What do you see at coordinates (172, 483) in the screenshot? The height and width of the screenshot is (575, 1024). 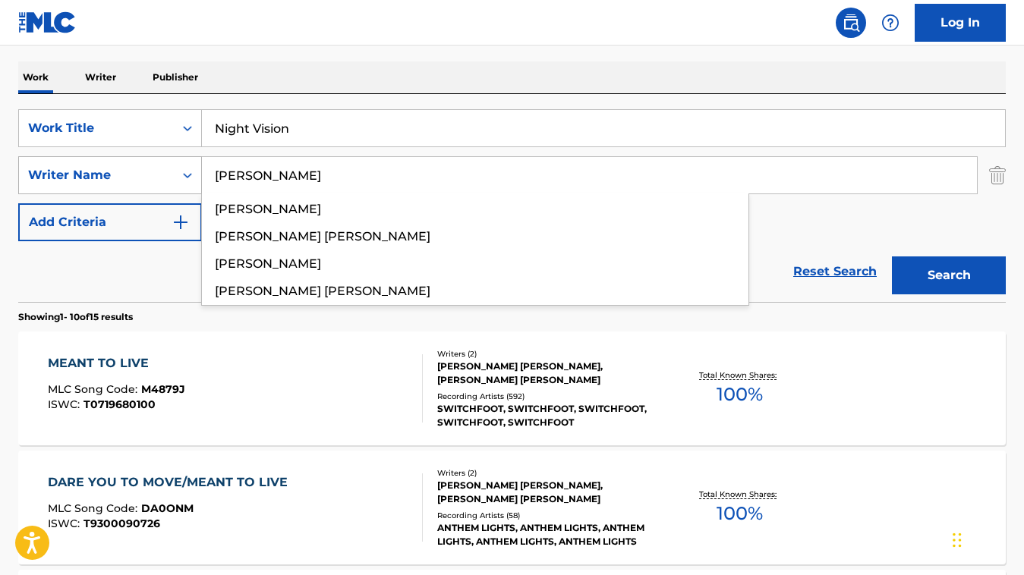 I see `div: DARE YOU TO MOVE/MEANT TO LIVE` at bounding box center [172, 483].